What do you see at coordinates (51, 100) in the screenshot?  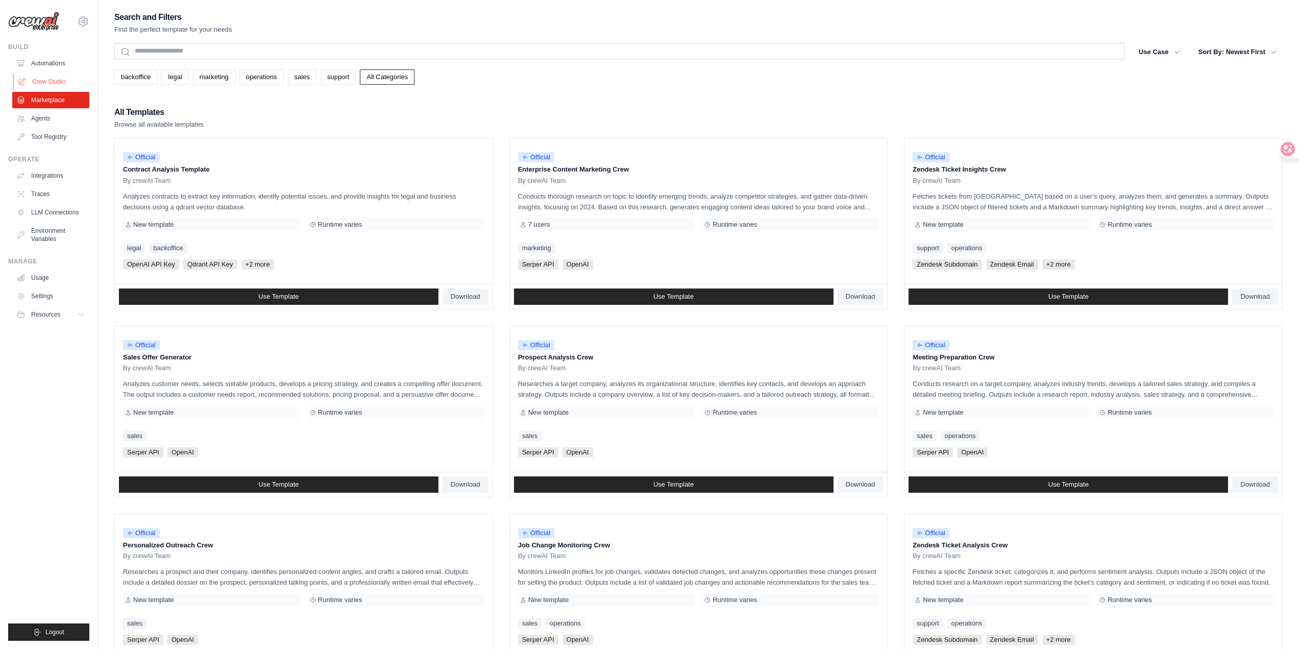 I see `a: Marketplace` at bounding box center [51, 100].